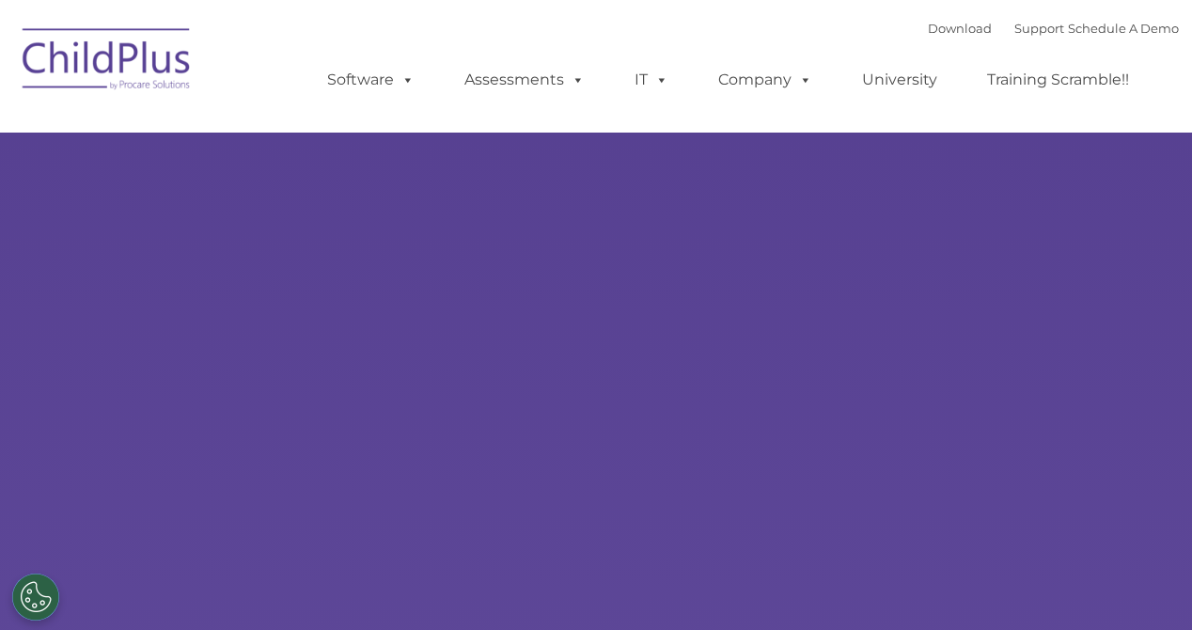  Describe the element at coordinates (107, 62) in the screenshot. I see `img: ChildPlus by Procare Solutions` at that location.